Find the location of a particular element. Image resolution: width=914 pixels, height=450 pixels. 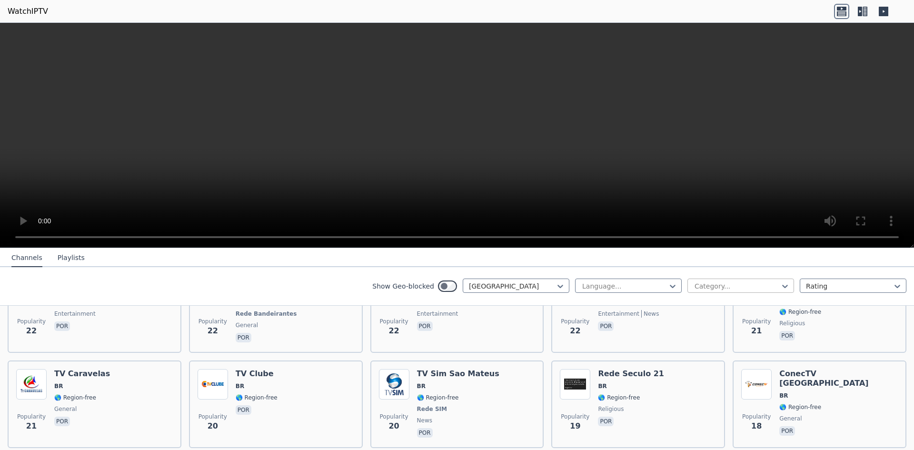

h6: TV Clube is located at coordinates (257, 374).